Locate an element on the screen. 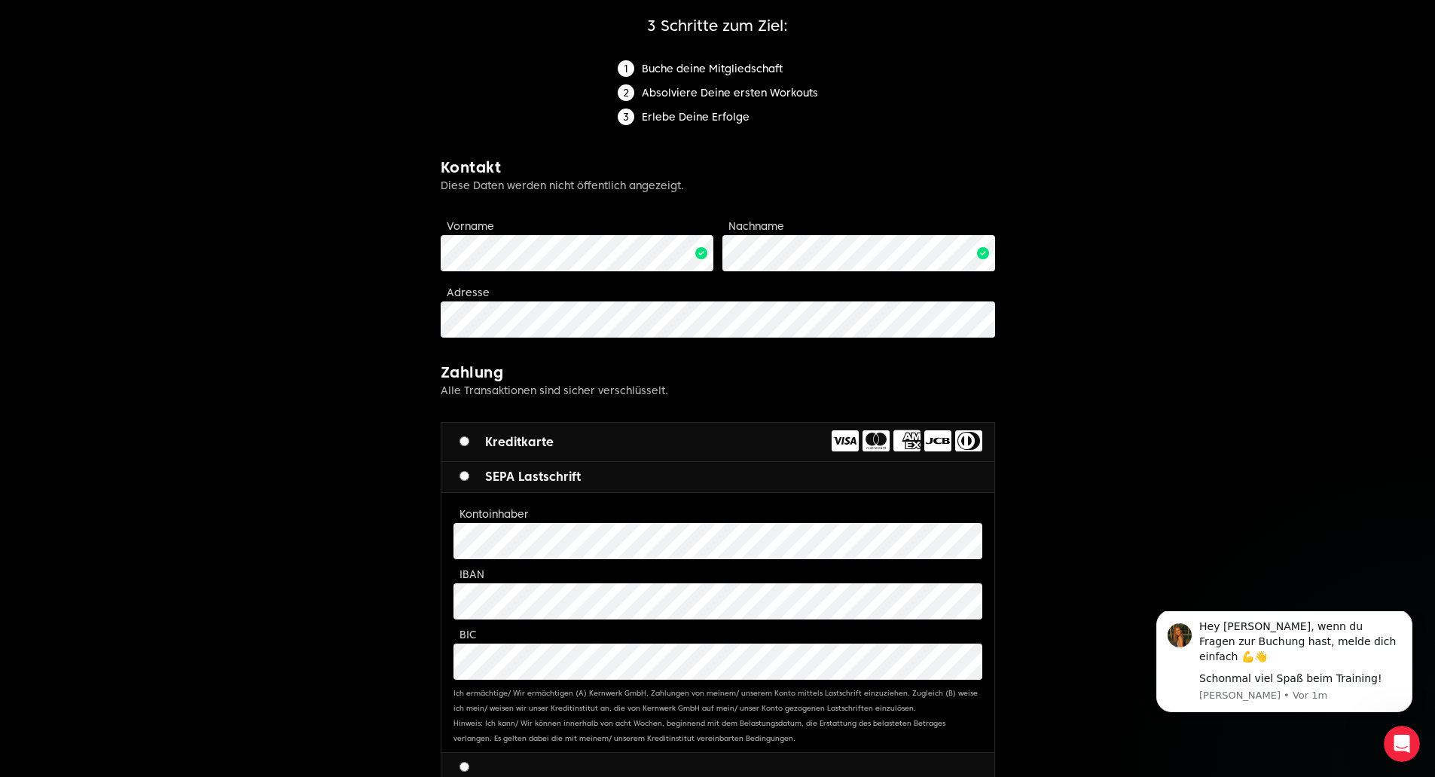 The image size is (1435, 777). li: Buche deine Mitgliedschaft is located at coordinates (718, 69).